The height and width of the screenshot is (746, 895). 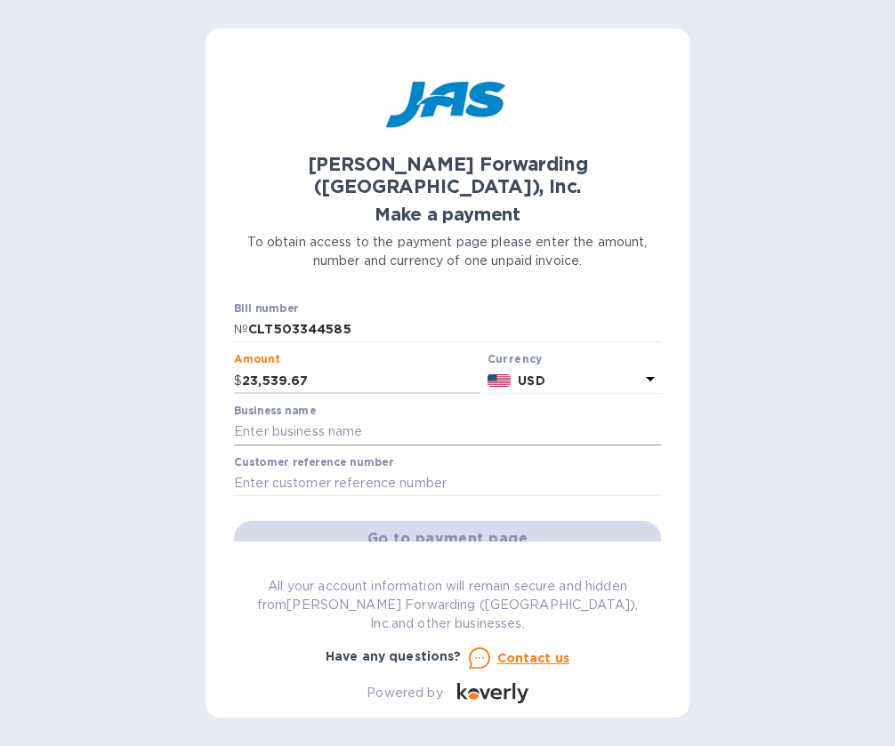 I want to click on label: Business name, so click(x=275, y=411).